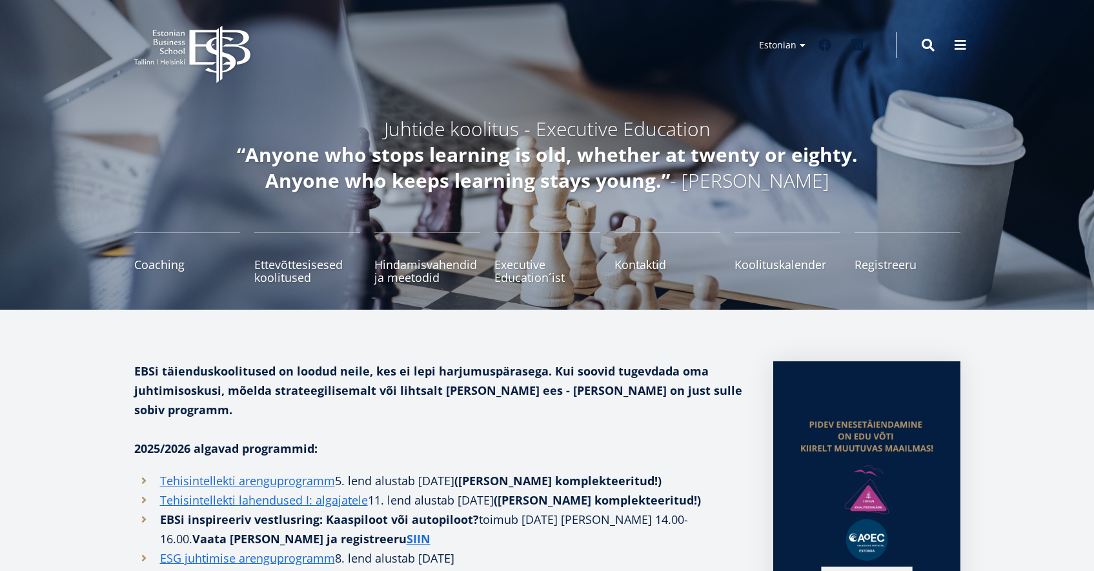  What do you see at coordinates (787, 258) in the screenshot?
I see `a: Koolituskalender` at bounding box center [787, 258].